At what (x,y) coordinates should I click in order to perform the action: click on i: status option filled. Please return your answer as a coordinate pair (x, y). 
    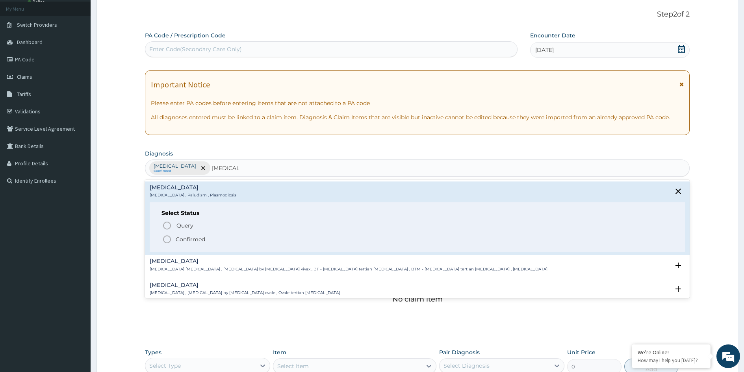
    Looking at the image, I should click on (167, 239).